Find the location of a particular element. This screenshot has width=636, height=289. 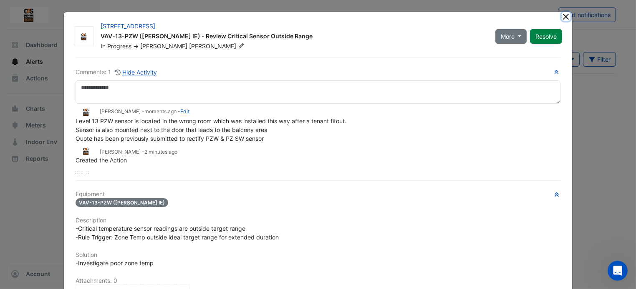

button: Resolve is located at coordinates (545, 36).